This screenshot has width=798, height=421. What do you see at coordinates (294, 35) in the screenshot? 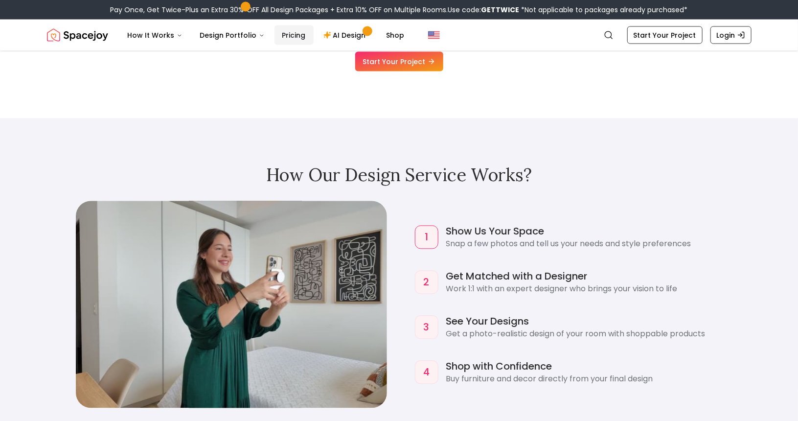
I see `a: Pricing` at bounding box center [294, 35].